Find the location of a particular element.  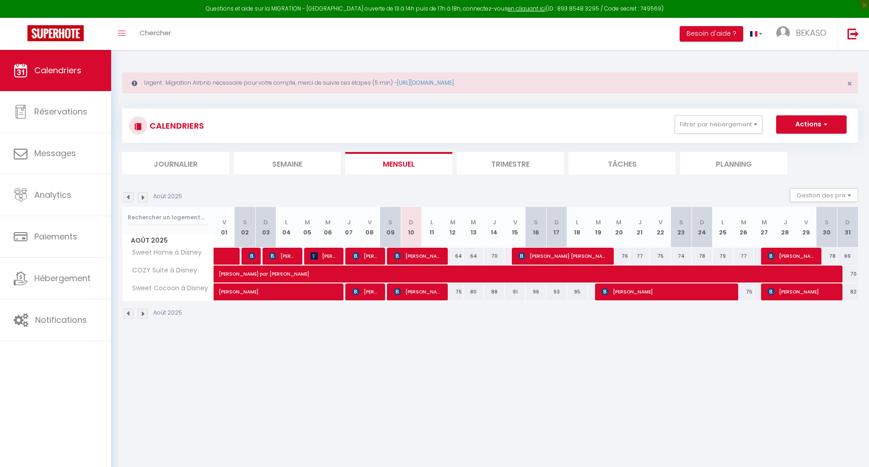

span: Hébergement is located at coordinates (62, 278).